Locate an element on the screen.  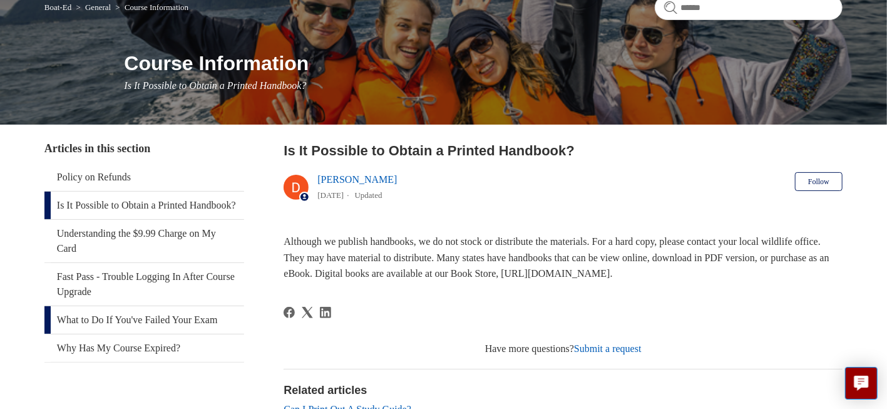
button: Follow Article is located at coordinates (819, 182).